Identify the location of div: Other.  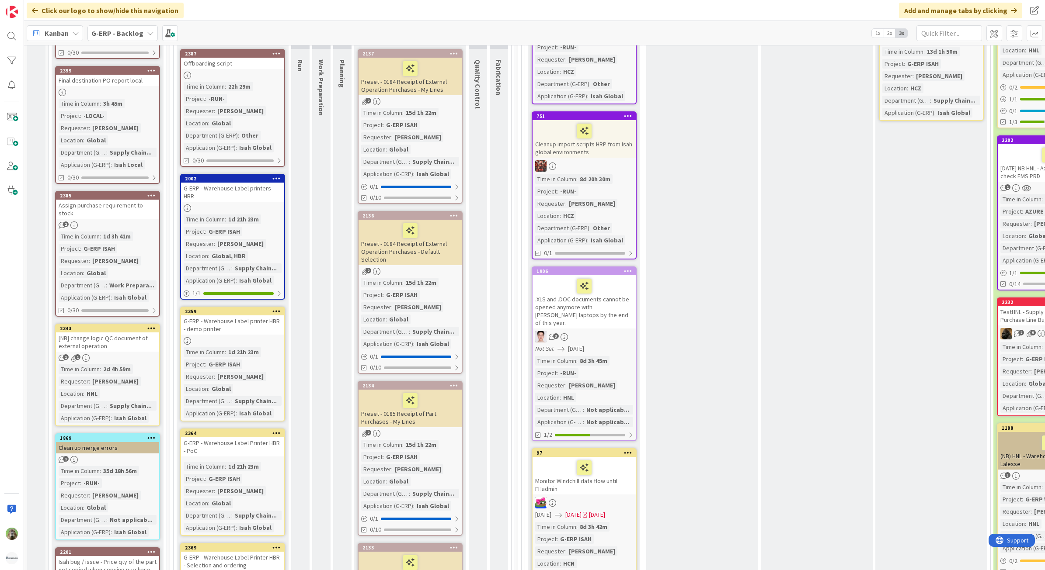
(601, 228).